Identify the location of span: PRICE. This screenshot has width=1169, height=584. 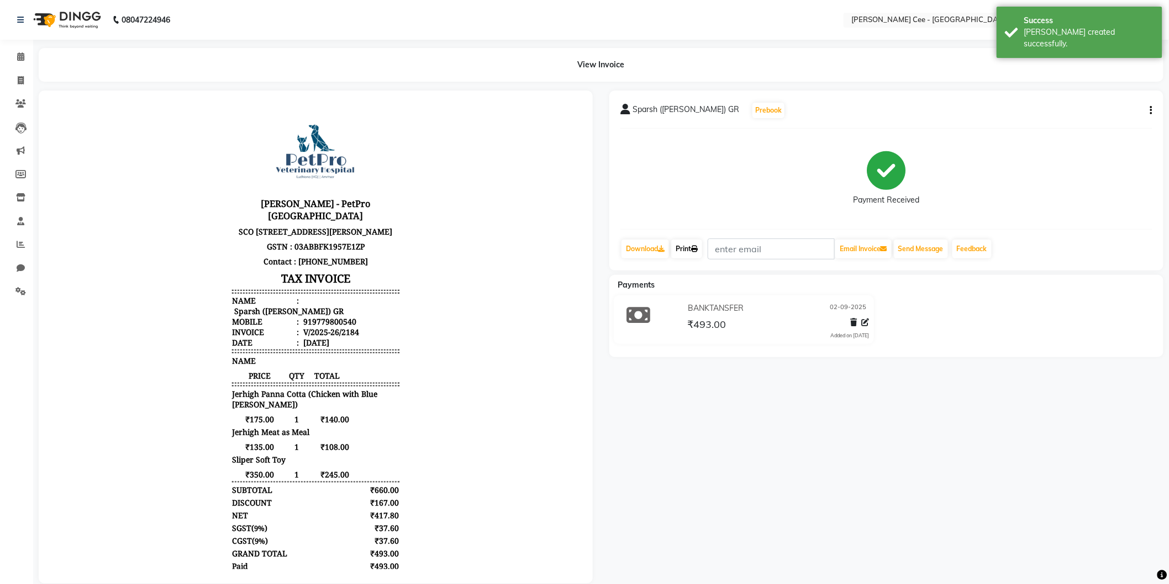
(210, 274).